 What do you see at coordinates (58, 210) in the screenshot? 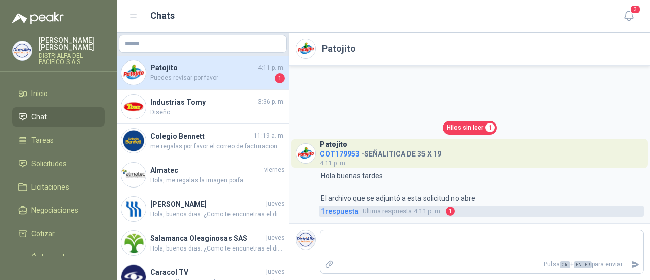
I see `a: Negociaciones` at bounding box center [58, 210].